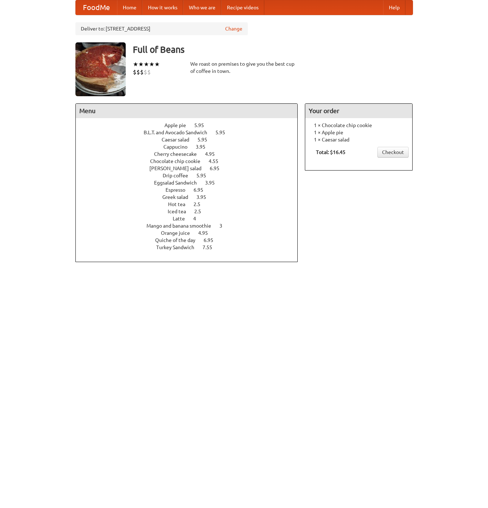  What do you see at coordinates (224, 226) in the screenshot?
I see `span: 3` at bounding box center [224, 226].